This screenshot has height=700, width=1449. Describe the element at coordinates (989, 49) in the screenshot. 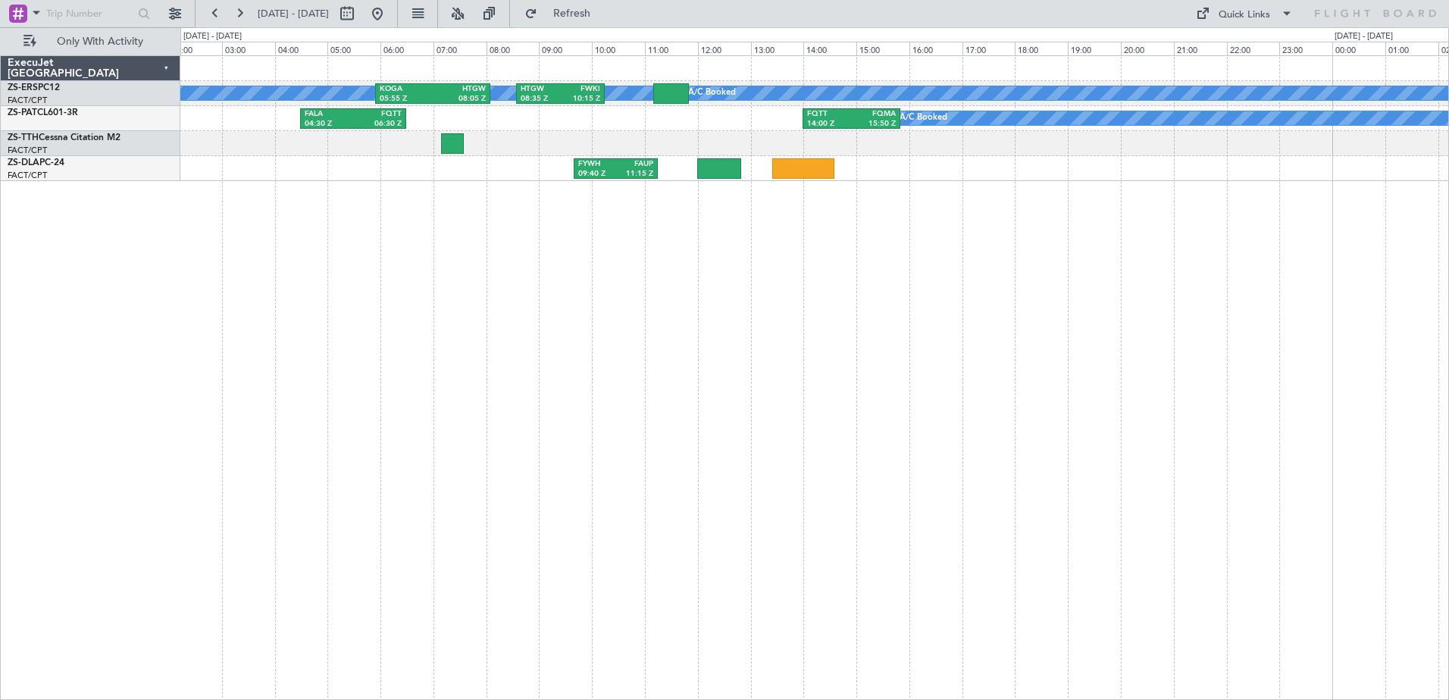

I see `div: 17:00` at that location.